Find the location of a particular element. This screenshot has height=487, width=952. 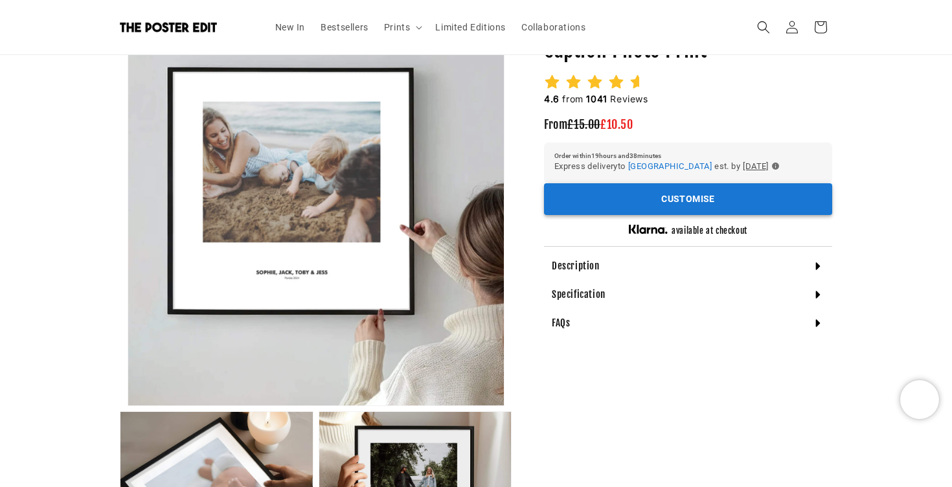

a: New In is located at coordinates (290, 27).